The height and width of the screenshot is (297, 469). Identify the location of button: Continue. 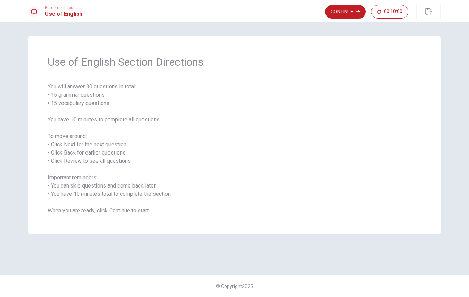
(346, 12).